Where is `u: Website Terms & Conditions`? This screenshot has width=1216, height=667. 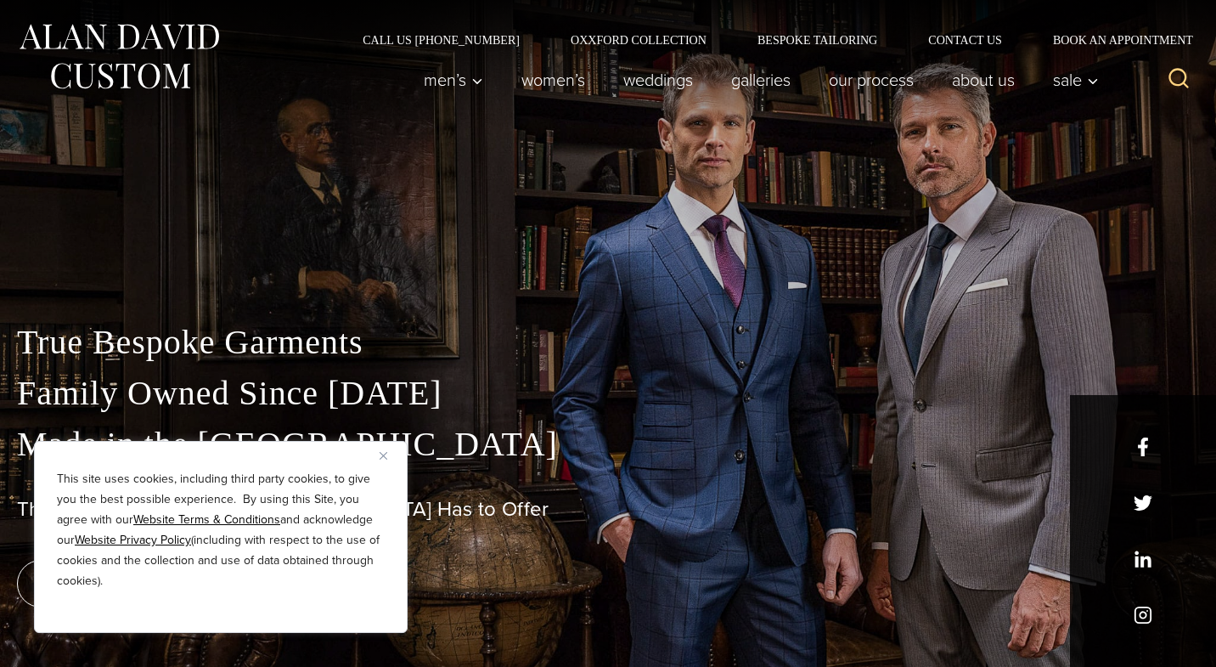
u: Website Terms & Conditions is located at coordinates (206, 519).